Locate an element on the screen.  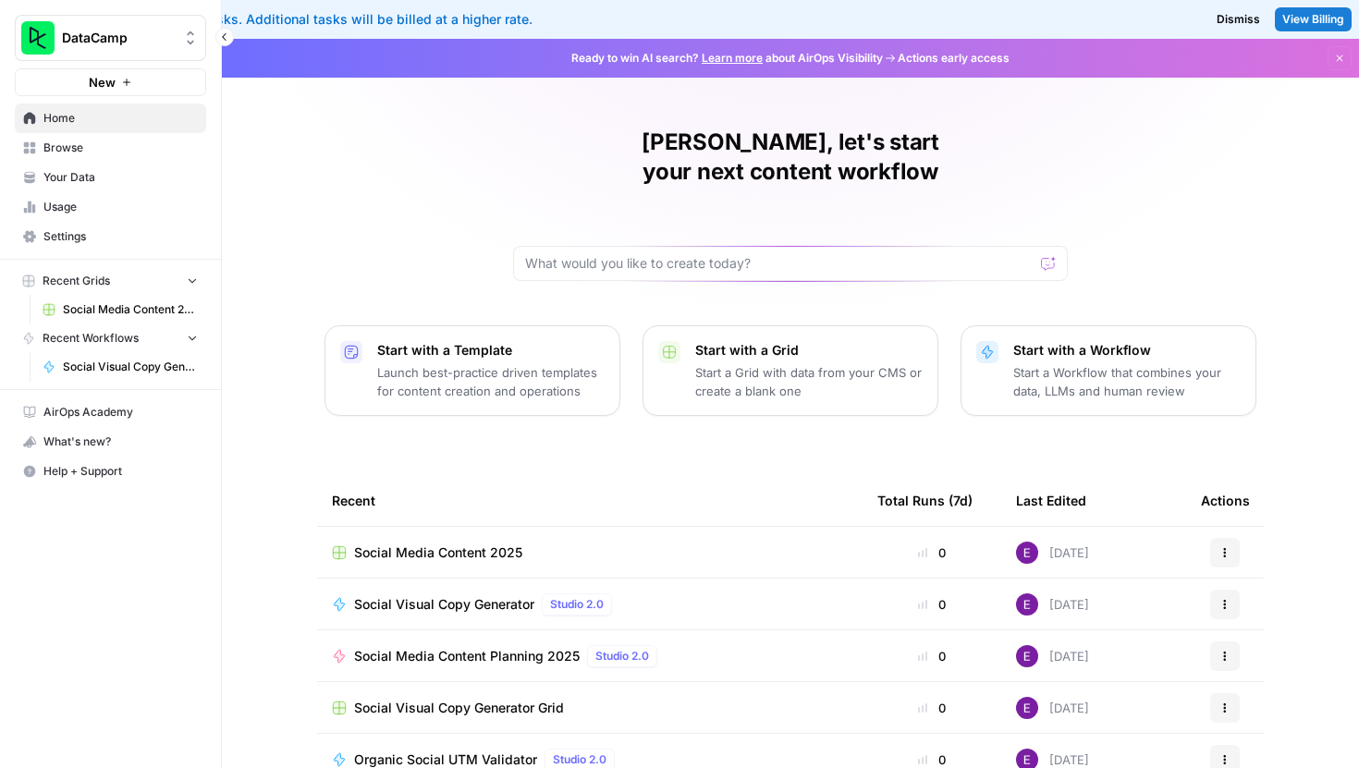
button: Workspace: DataCamp is located at coordinates (110, 38).